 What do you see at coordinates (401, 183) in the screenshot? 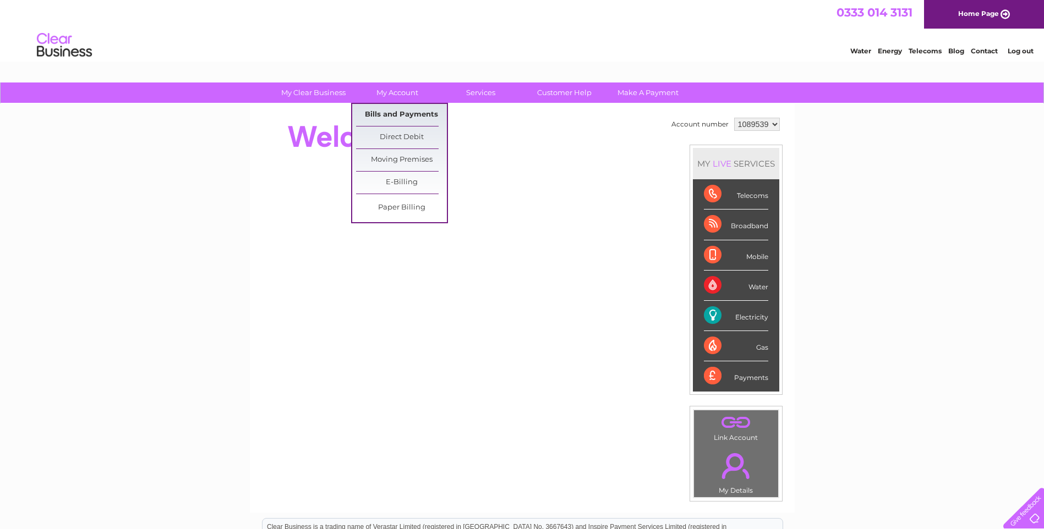
I see `a: E-Billing` at bounding box center [401, 183].